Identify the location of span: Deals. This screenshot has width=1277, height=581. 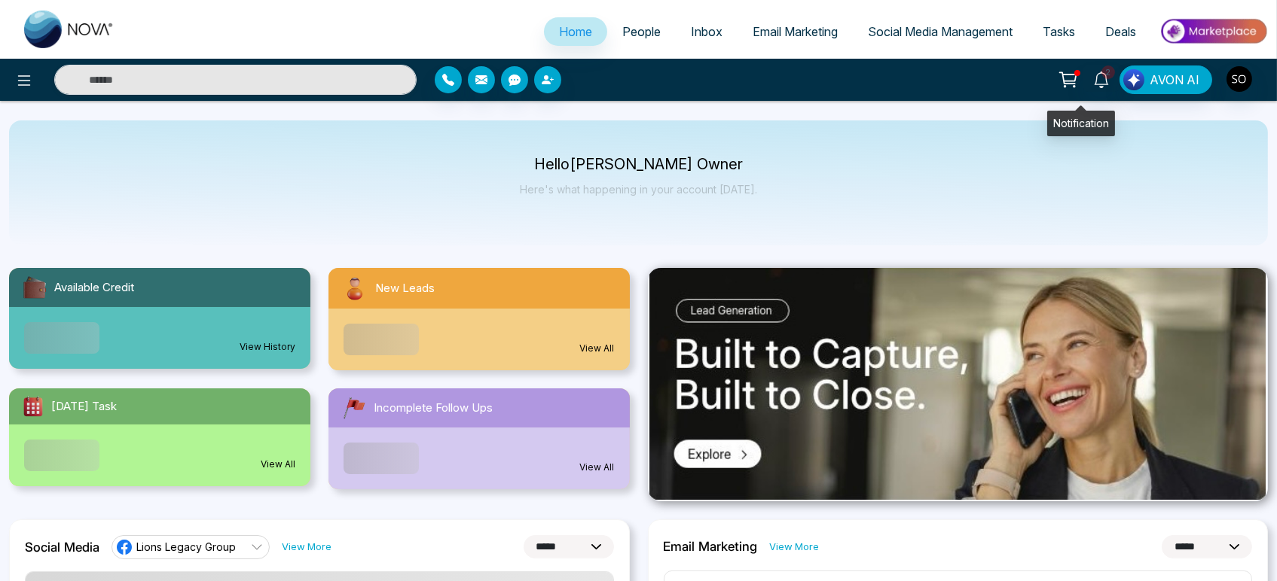
(1120, 32).